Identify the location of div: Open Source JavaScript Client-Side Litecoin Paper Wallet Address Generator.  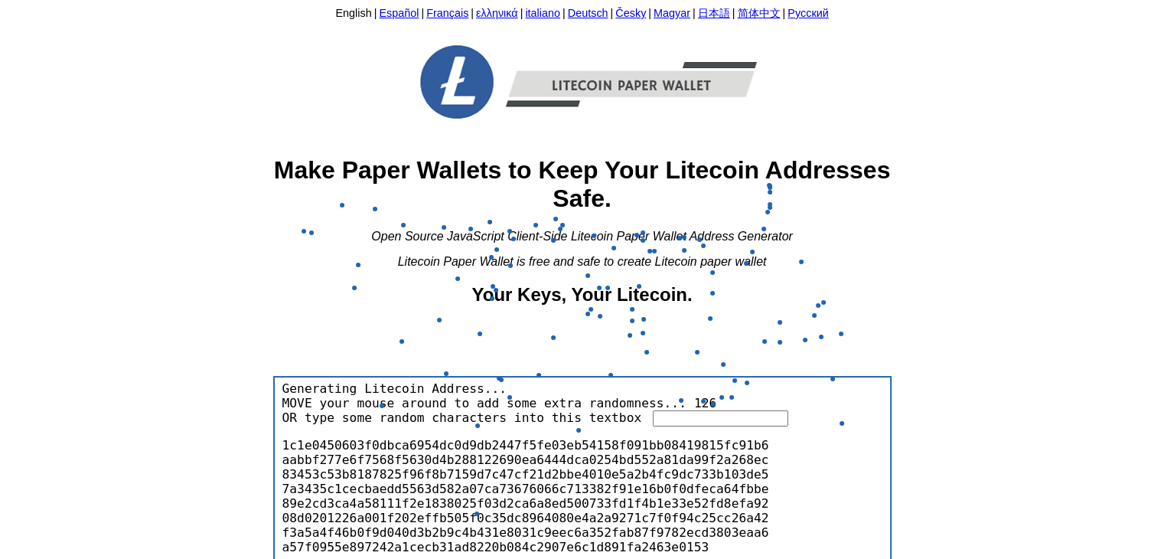
(583, 237).